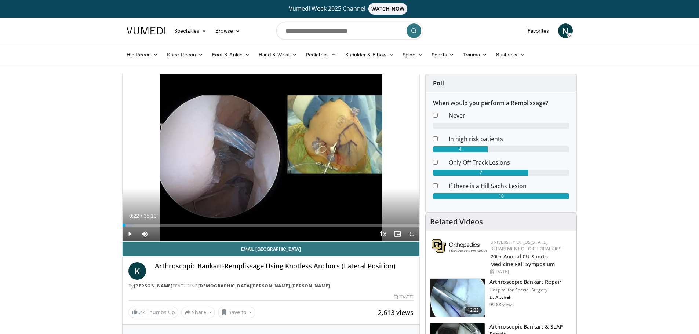  I want to click on button: Save to, so click(237, 313).